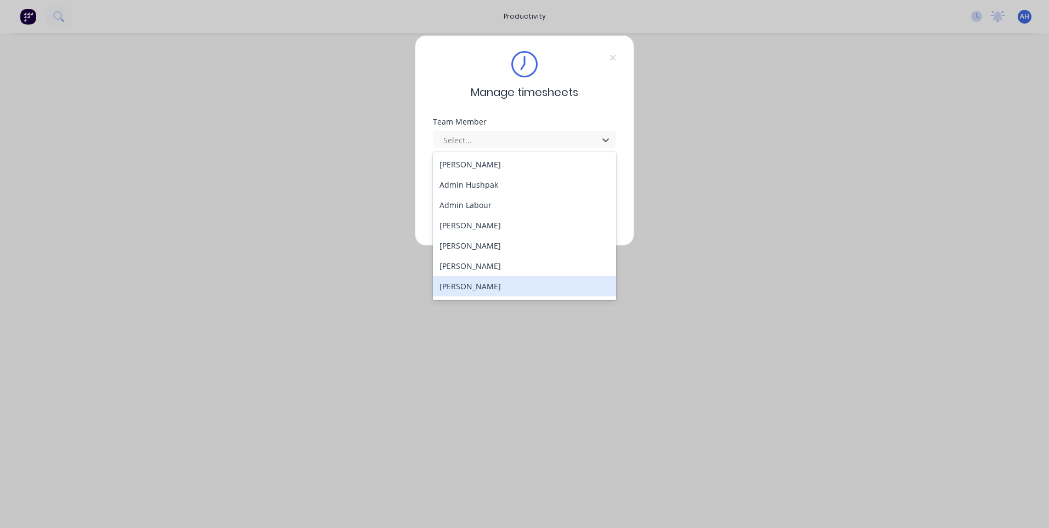 The image size is (1049, 528). What do you see at coordinates (524, 92) in the screenshot?
I see `span: Manage timesheets` at bounding box center [524, 92].